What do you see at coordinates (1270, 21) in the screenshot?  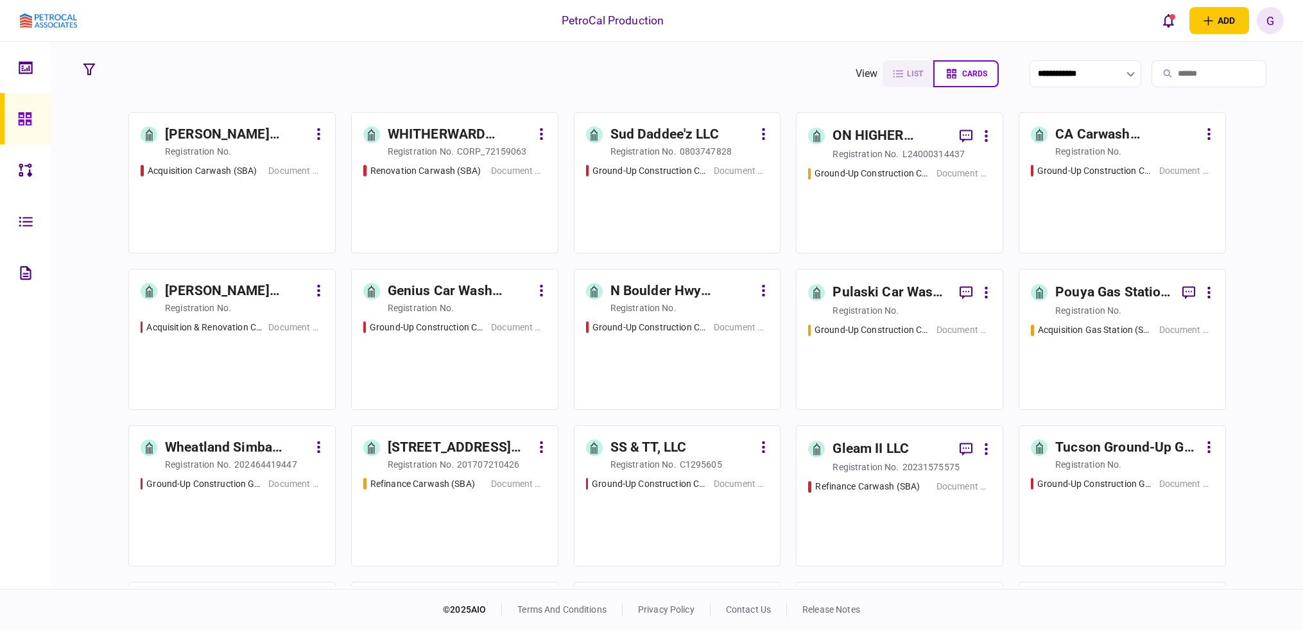 I see `div: G` at bounding box center [1270, 21].